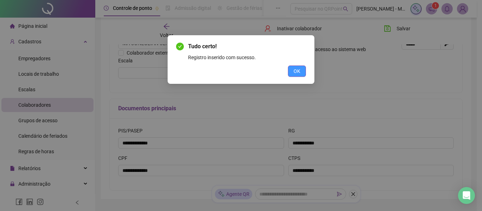 The width and height of the screenshot is (482, 211). I want to click on button: OK, so click(297, 71).